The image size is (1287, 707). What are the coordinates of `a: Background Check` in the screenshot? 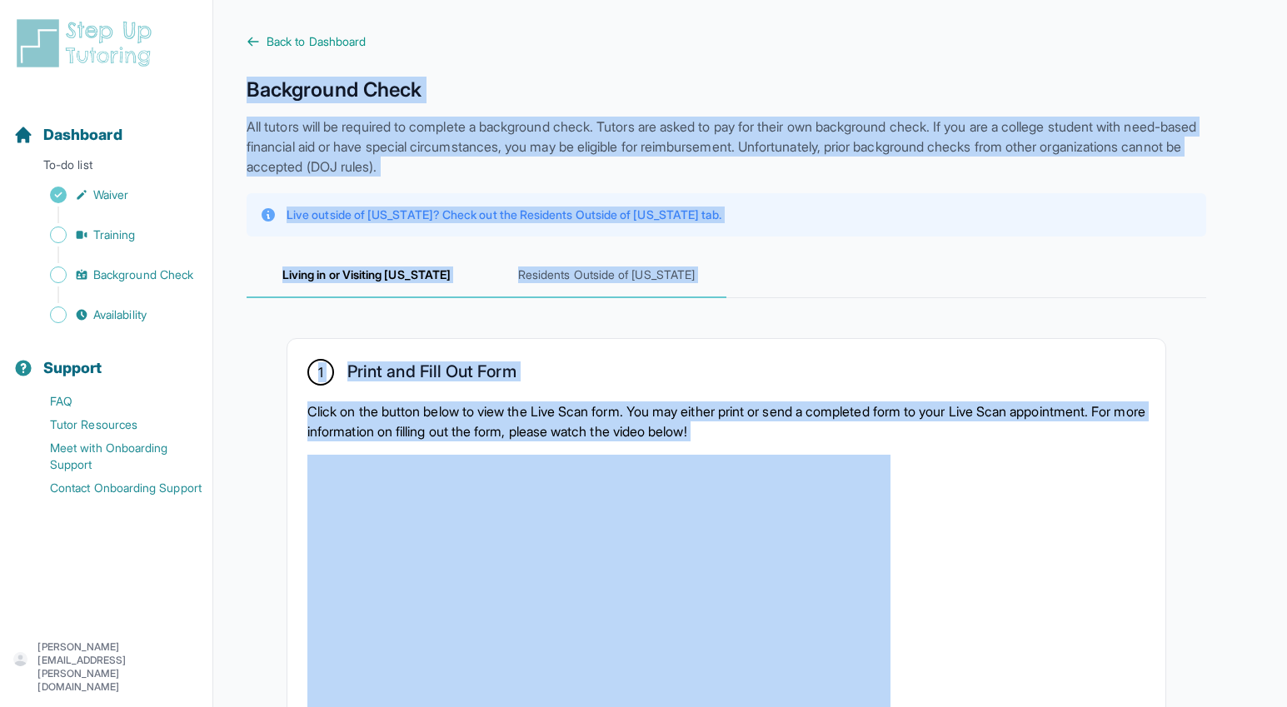 It's located at (112, 275).